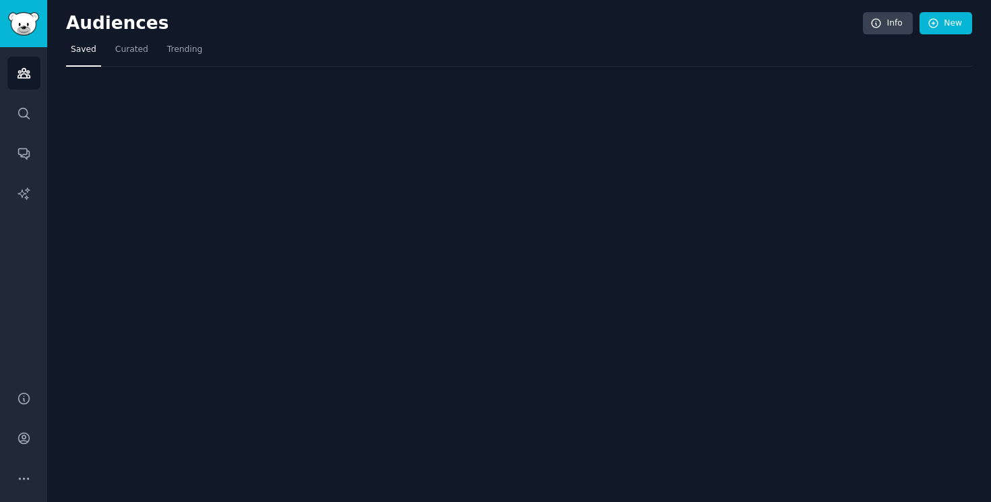 The image size is (991, 502). Describe the element at coordinates (946, 24) in the screenshot. I see `a: New` at that location.